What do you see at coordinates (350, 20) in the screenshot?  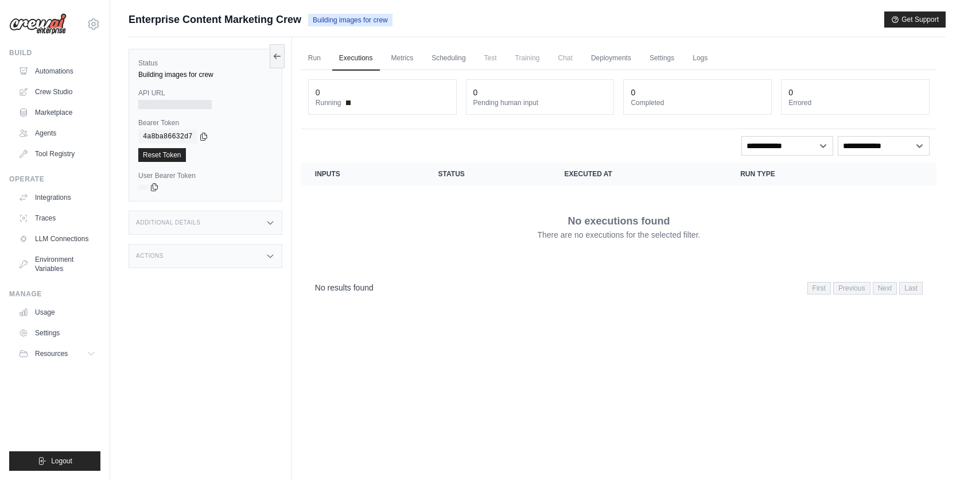 I see `span: Building images for crew` at bounding box center [350, 20].